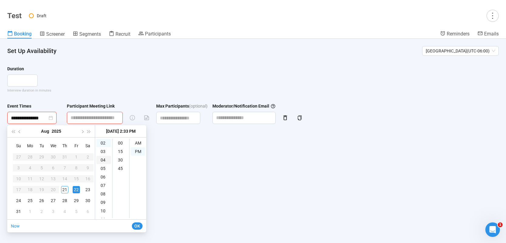 This screenshot has width=506, height=243. Describe the element at coordinates (76, 146) in the screenshot. I see `th: Fr` at that location.